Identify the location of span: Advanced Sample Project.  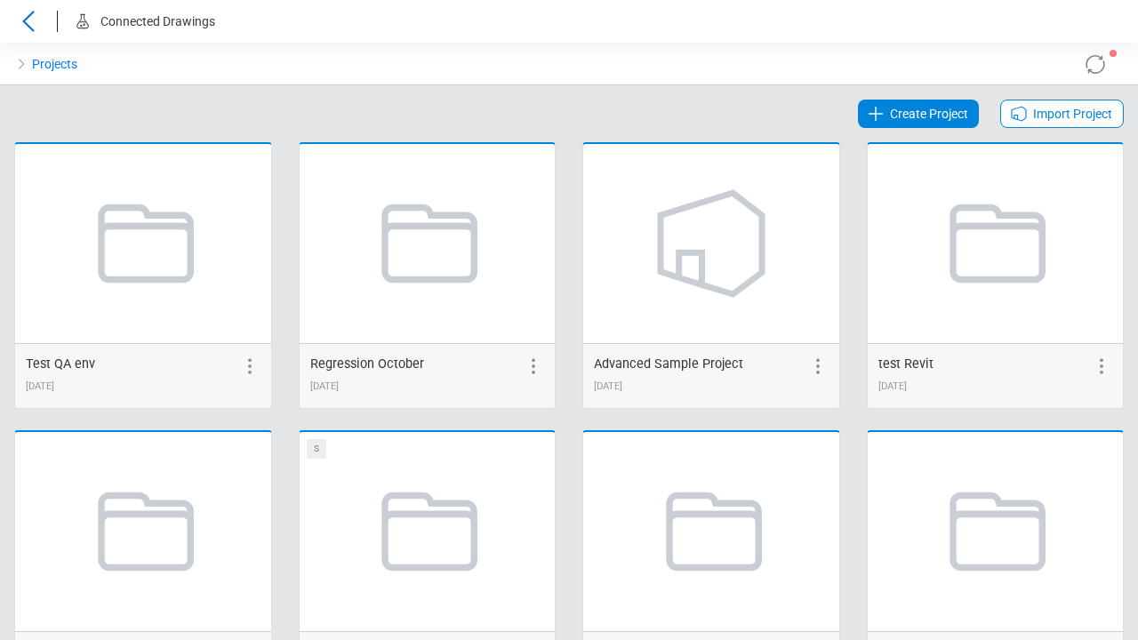
(668, 364).